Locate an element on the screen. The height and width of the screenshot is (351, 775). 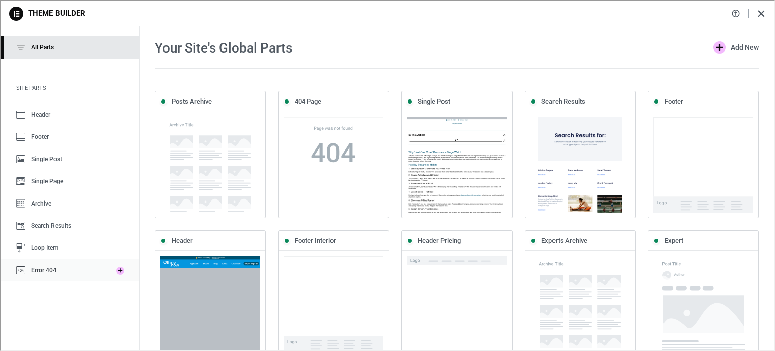
span: Single Post is located at coordinates (45, 158).